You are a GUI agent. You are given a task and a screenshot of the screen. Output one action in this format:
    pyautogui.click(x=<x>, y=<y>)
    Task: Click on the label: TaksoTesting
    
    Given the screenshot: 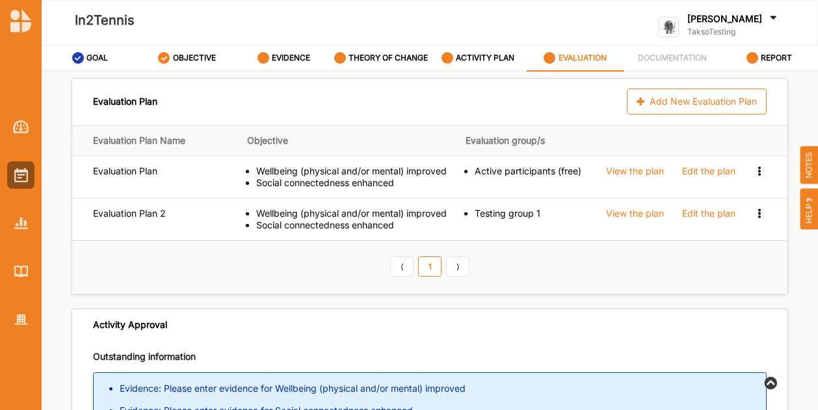 What is the action you would take?
    pyautogui.click(x=734, y=32)
    